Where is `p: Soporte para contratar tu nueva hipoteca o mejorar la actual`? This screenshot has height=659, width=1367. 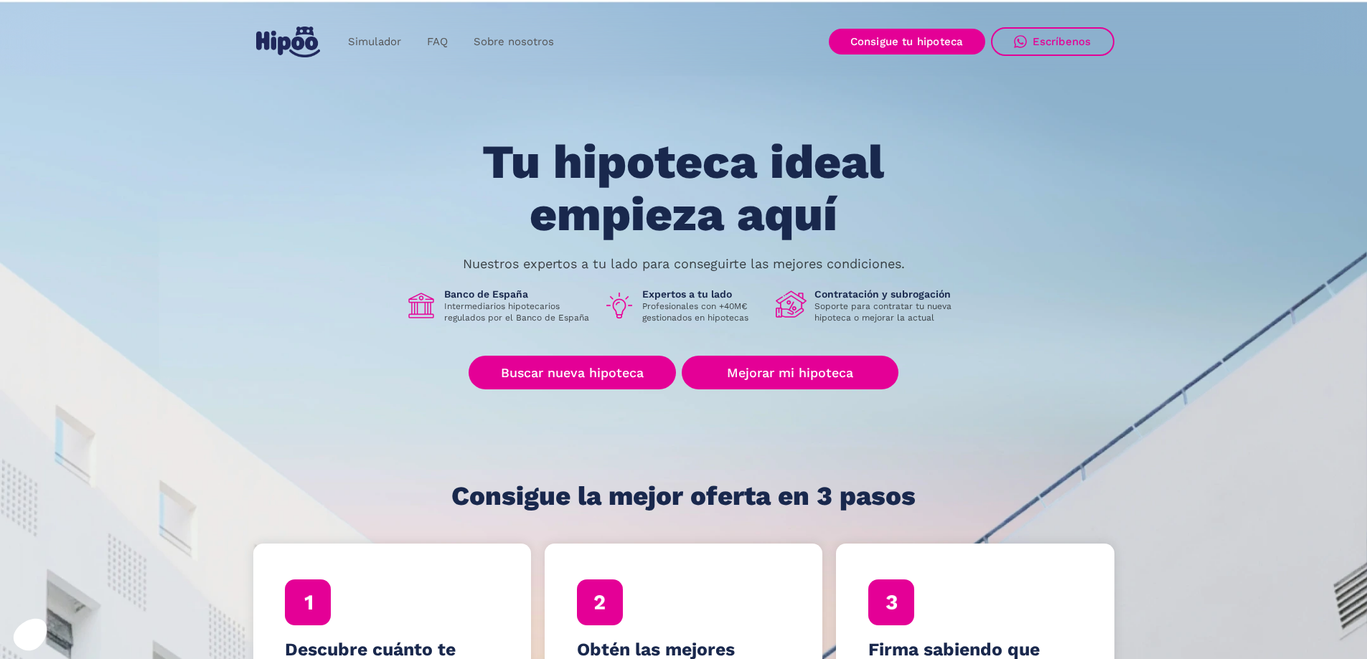 p: Soporte para contratar tu nueva hipoteca o mejorar la actual is located at coordinates (888, 312).